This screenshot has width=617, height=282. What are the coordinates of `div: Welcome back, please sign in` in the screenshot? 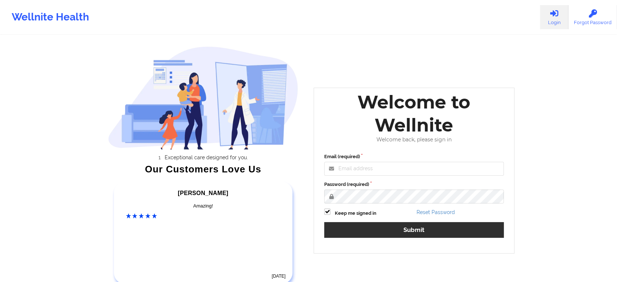 It's located at (414, 139).